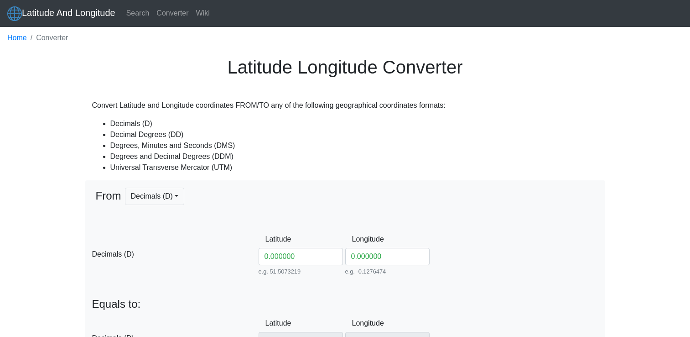 This screenshot has height=337, width=690. What do you see at coordinates (355, 167) in the screenshot?
I see `li: Universal Transverse Mercator (UTM)` at bounding box center [355, 167].